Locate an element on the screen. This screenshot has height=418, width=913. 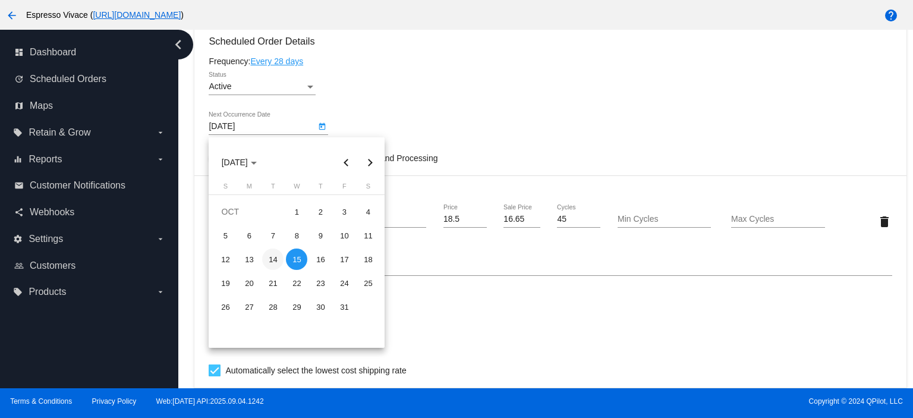
div: 2 is located at coordinates (320, 212).